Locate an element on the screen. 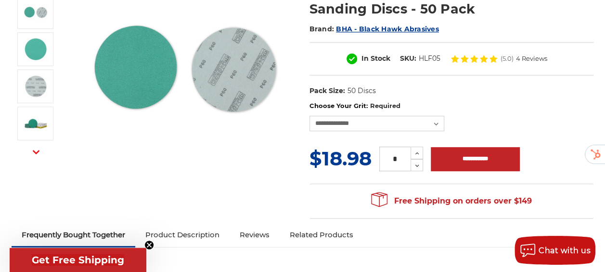 This screenshot has height=272, width=605. img: 5-inch 60-grit green film abrasive polyester film hook and loop sanding disc for welding, metalwo... is located at coordinates (36, 49).